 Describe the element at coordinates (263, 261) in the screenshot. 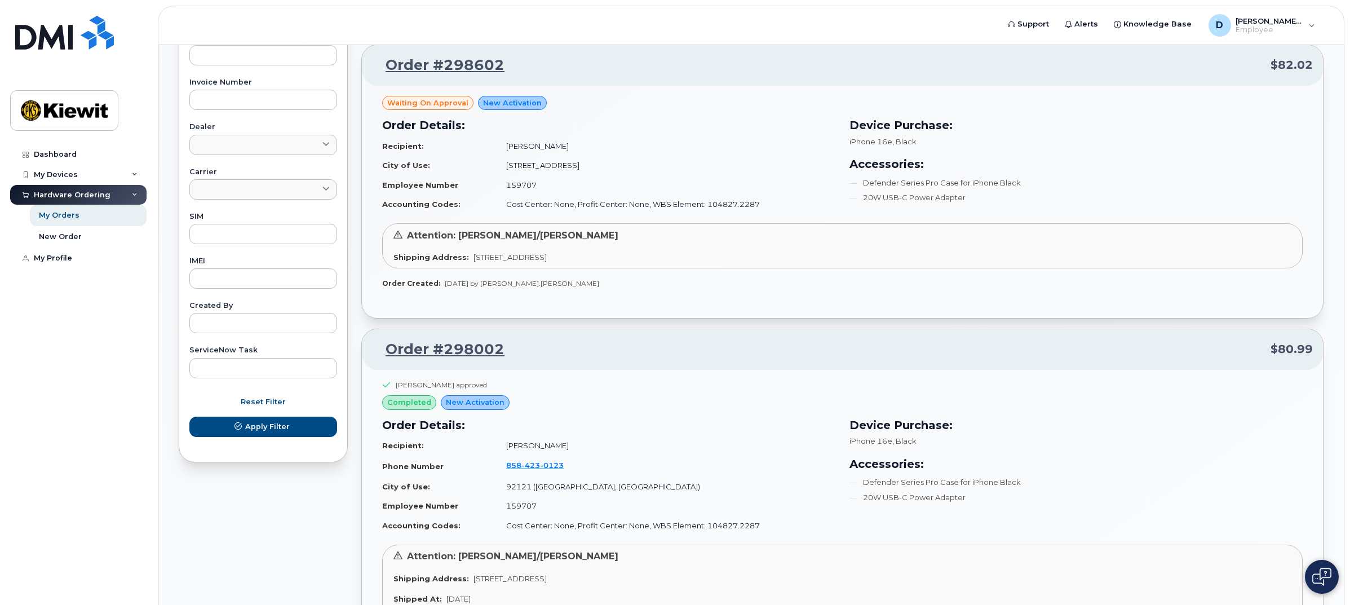

I see `label: IMEI` at that location.